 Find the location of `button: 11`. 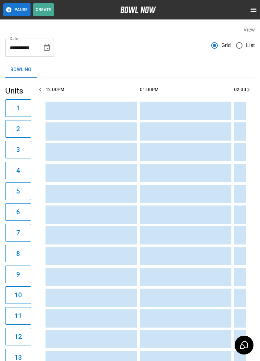

button: 11 is located at coordinates (18, 316).